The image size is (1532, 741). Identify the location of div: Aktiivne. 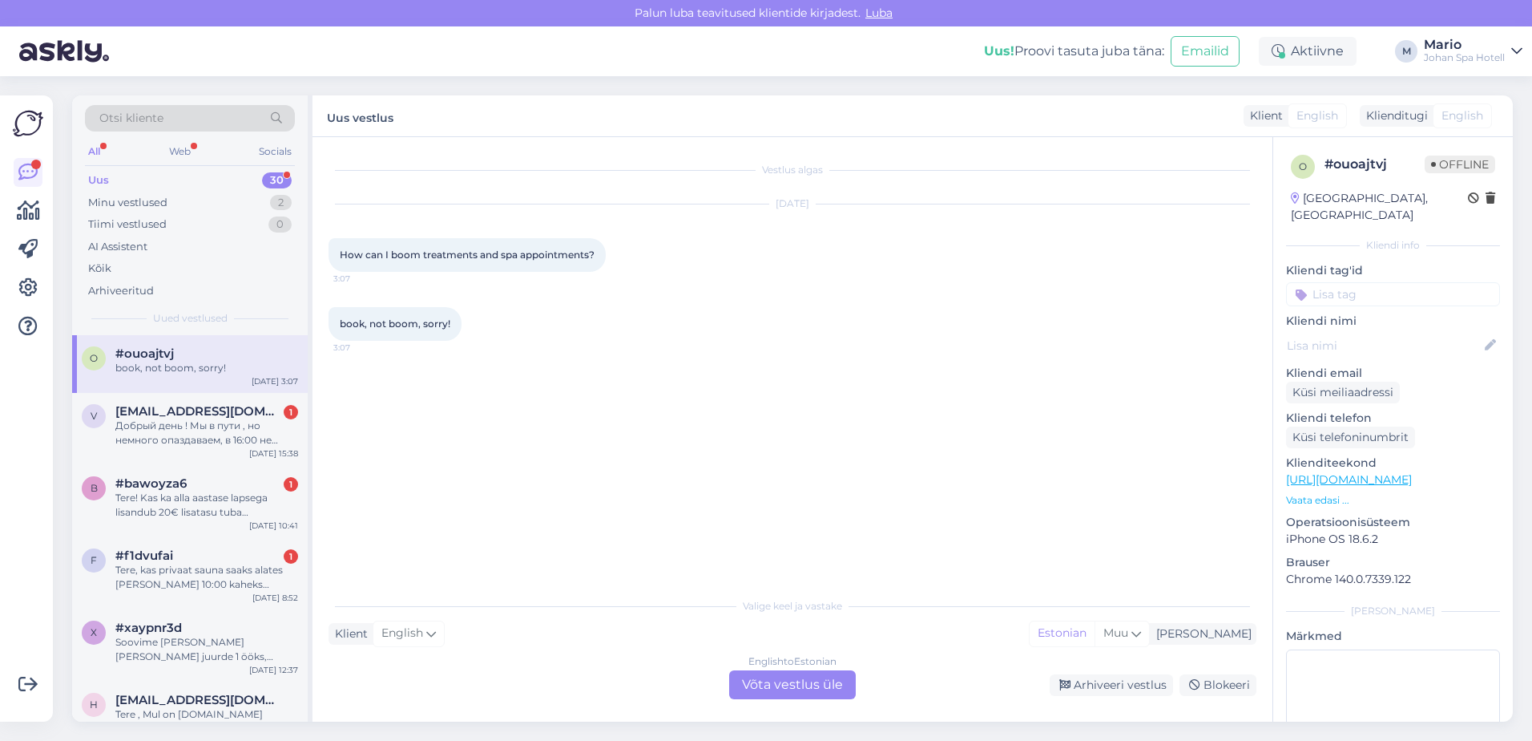
(1308, 51).